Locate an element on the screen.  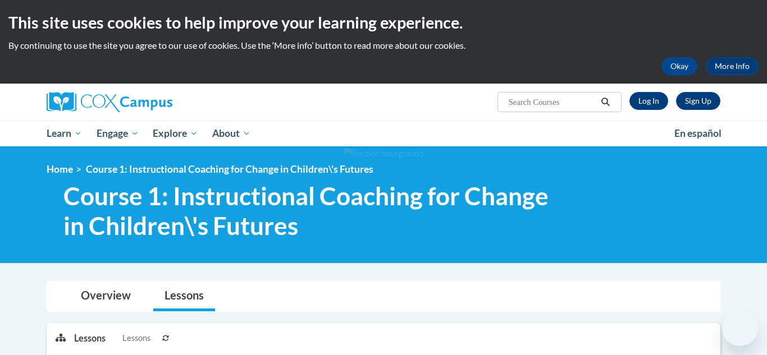
img: Section background is located at coordinates (383, 154).